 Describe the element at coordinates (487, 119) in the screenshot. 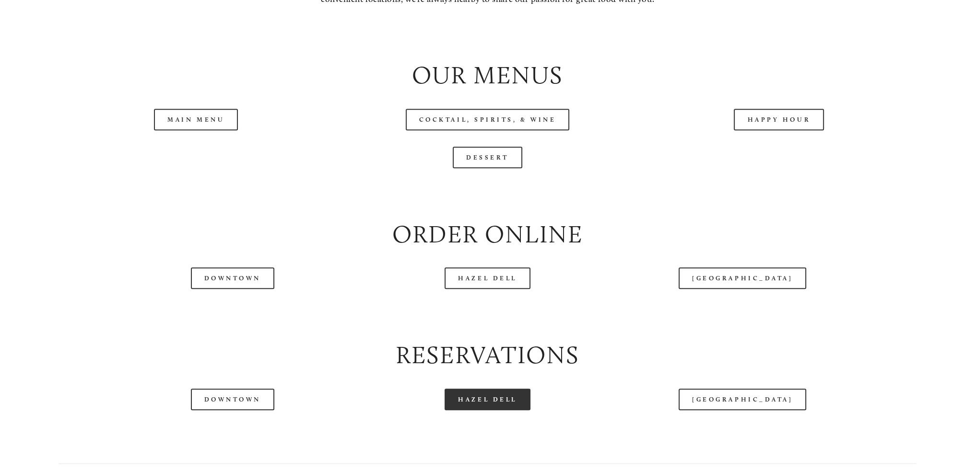

I see `a: Cocktail, Spirits, & Wine` at that location.